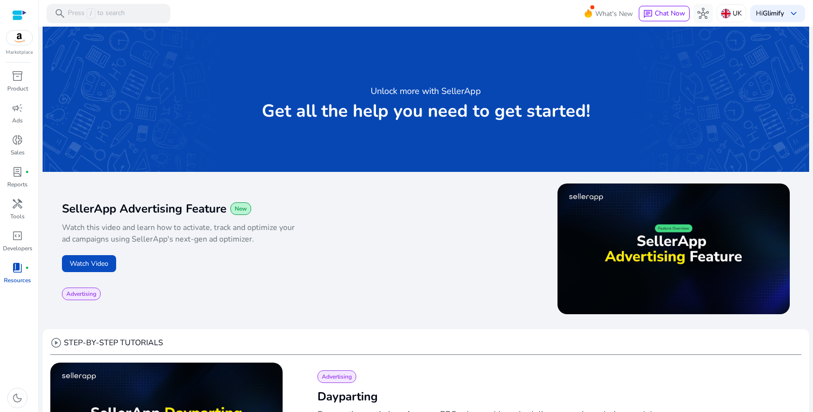 The image size is (813, 412). Describe the element at coordinates (670, 13) in the screenshot. I see `span: Chat Now` at that location.